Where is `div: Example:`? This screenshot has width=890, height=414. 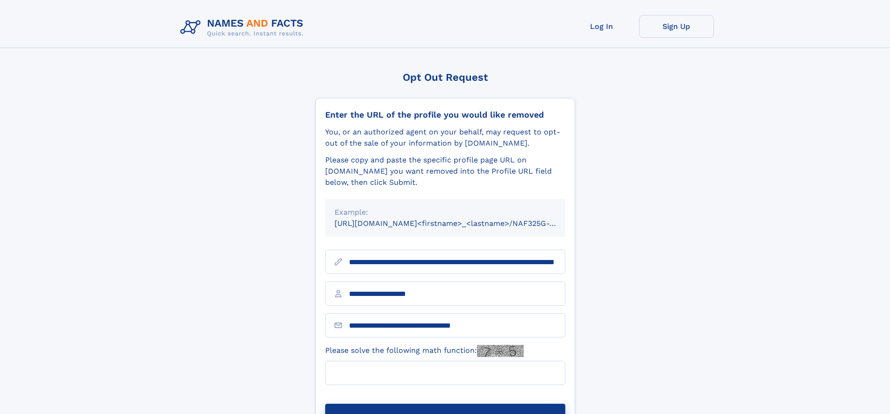 div: Example: is located at coordinates (445, 212).